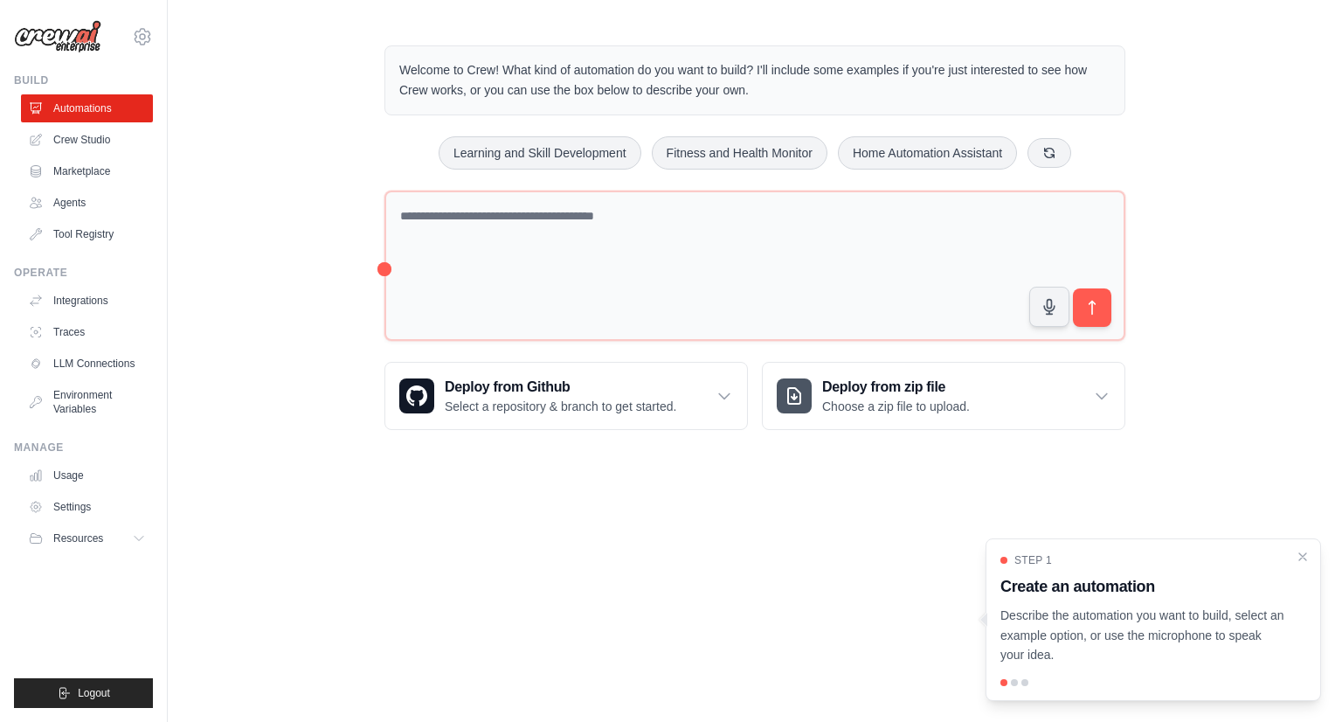 Image resolution: width=1342 pixels, height=722 pixels. What do you see at coordinates (1033, 560) in the screenshot?
I see `span: Step 1` at bounding box center [1033, 560].